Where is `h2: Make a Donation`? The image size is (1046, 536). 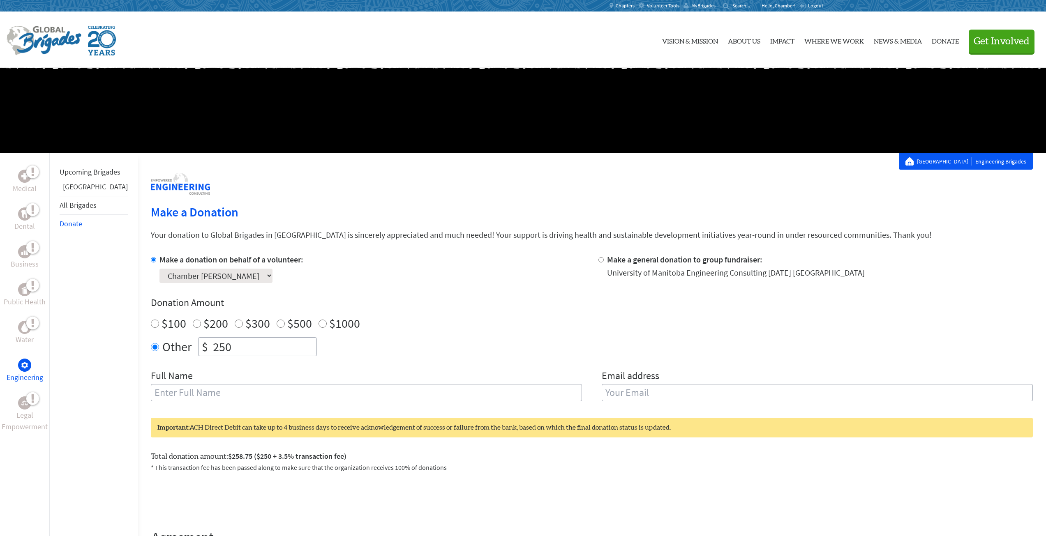
h2: Make a Donation is located at coordinates (592, 212).